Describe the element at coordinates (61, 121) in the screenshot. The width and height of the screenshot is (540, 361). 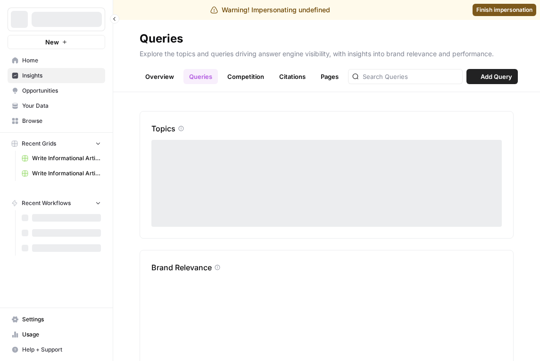
I see `span: Browse` at that location.